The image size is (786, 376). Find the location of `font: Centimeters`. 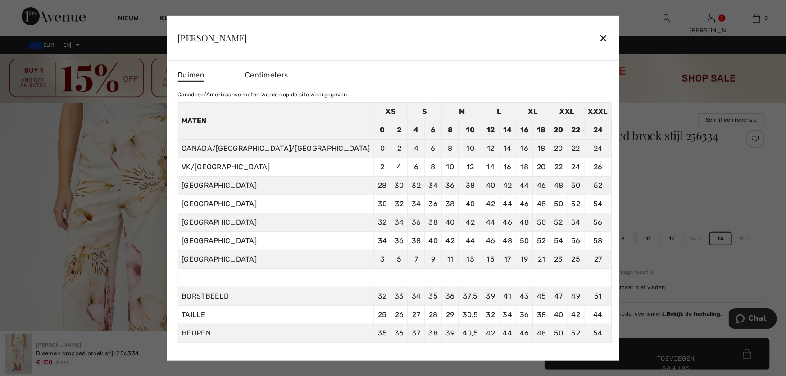

font: Centimeters is located at coordinates (266, 74).